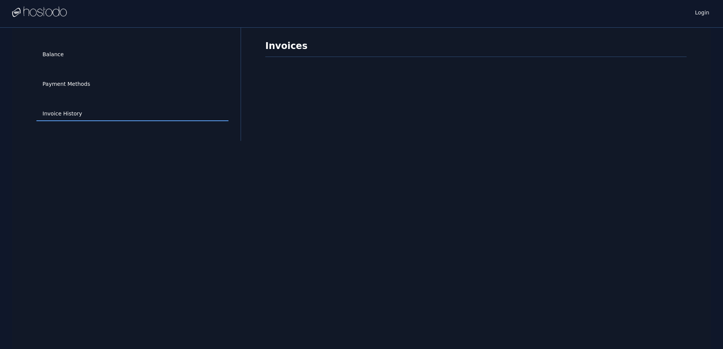  What do you see at coordinates (133, 114) in the screenshot?
I see `a: Invoice History` at bounding box center [133, 114].